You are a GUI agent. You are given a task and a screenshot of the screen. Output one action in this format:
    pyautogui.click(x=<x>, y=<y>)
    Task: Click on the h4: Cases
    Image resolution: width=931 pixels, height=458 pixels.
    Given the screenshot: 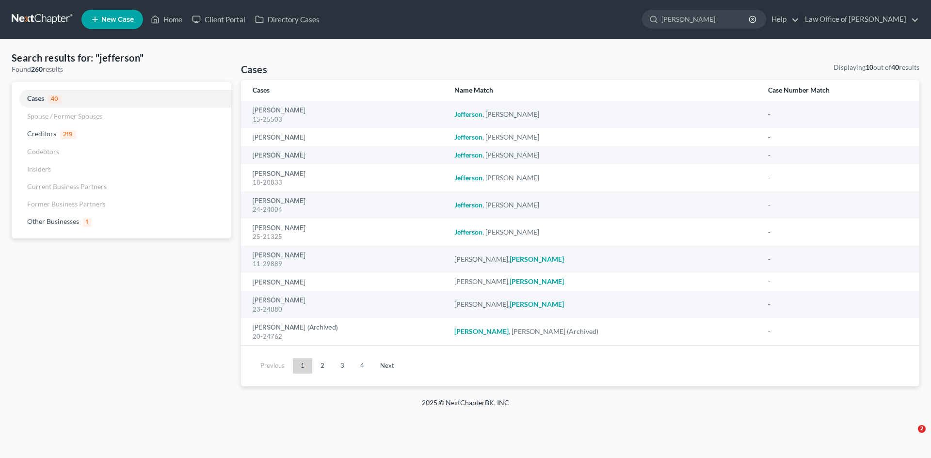 What is the action you would take?
    pyautogui.click(x=254, y=69)
    